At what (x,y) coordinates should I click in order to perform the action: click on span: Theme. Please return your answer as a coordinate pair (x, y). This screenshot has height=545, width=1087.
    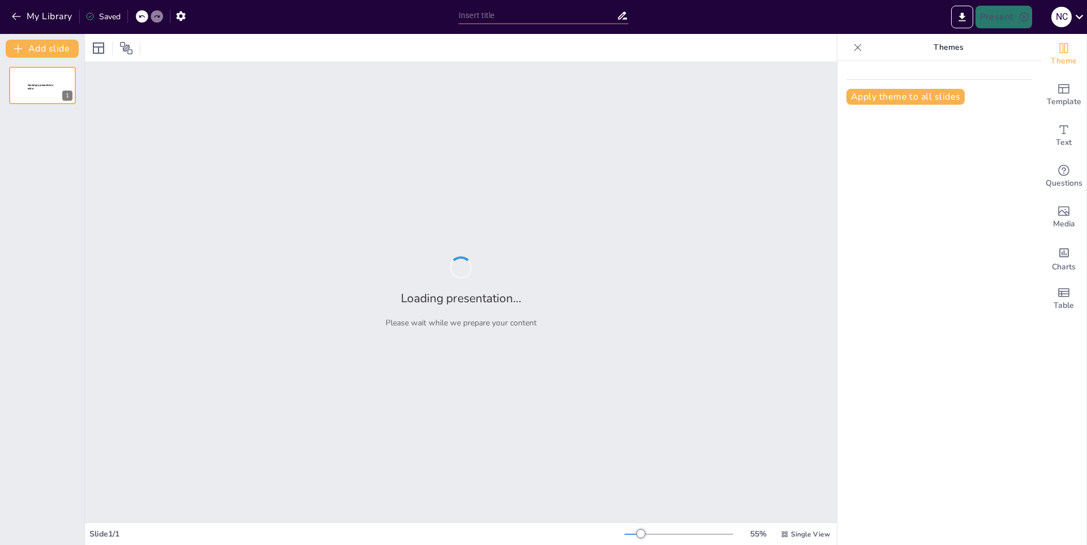
    Looking at the image, I should click on (1064, 61).